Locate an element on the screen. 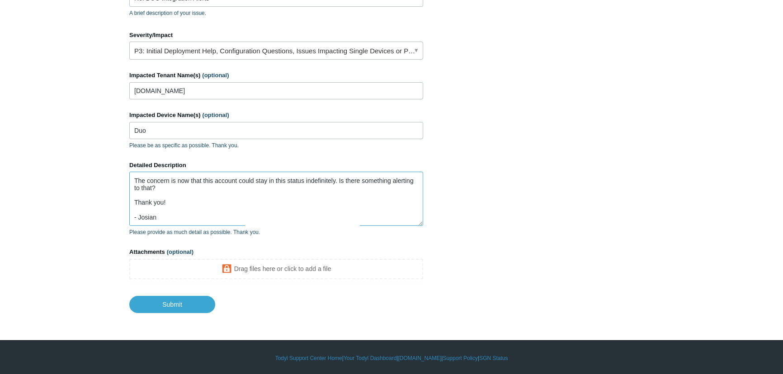 The height and width of the screenshot is (374, 783). label: Impacted Tenant Name(s) is located at coordinates (276, 76).